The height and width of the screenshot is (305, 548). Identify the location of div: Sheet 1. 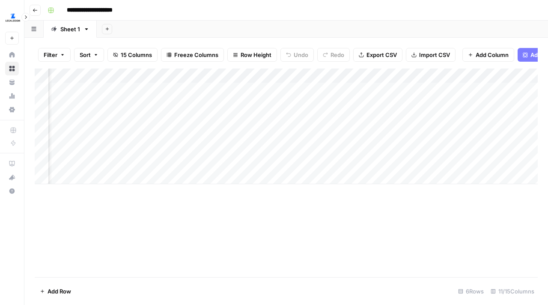
(70, 29).